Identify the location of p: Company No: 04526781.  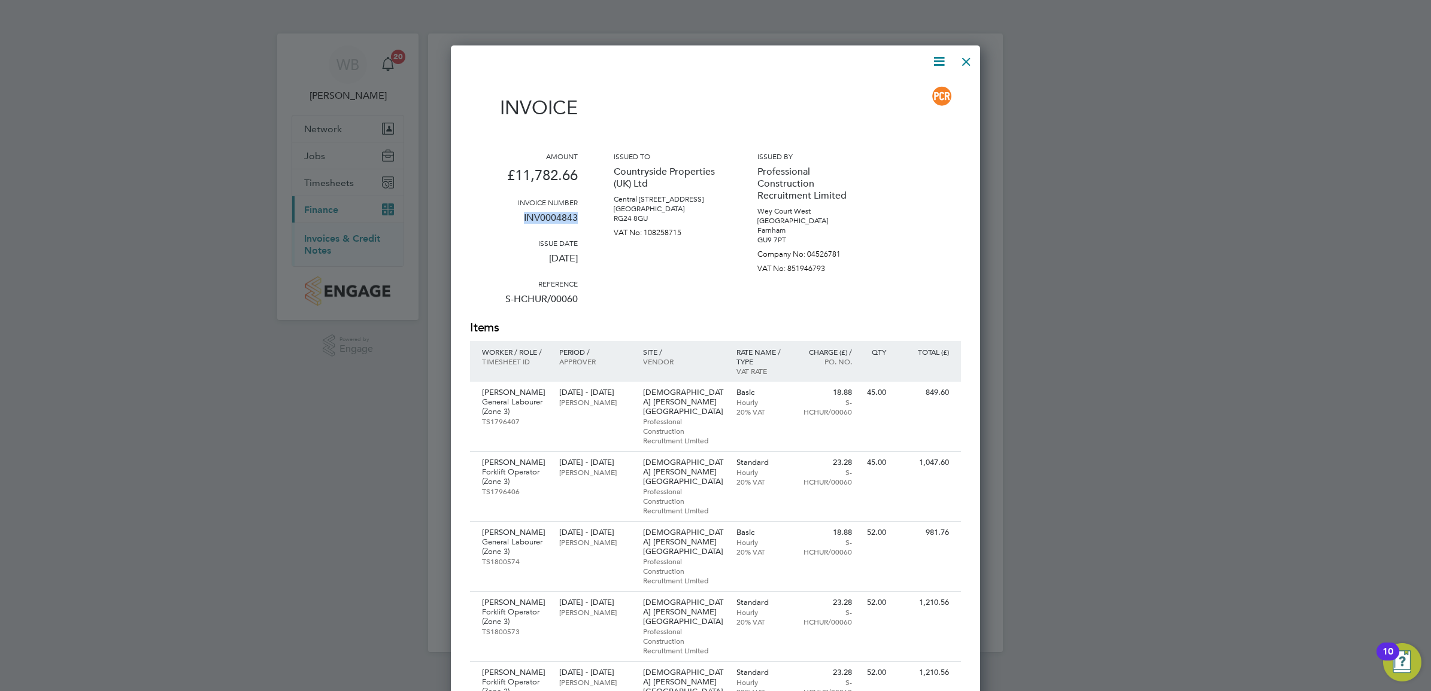
(811, 252).